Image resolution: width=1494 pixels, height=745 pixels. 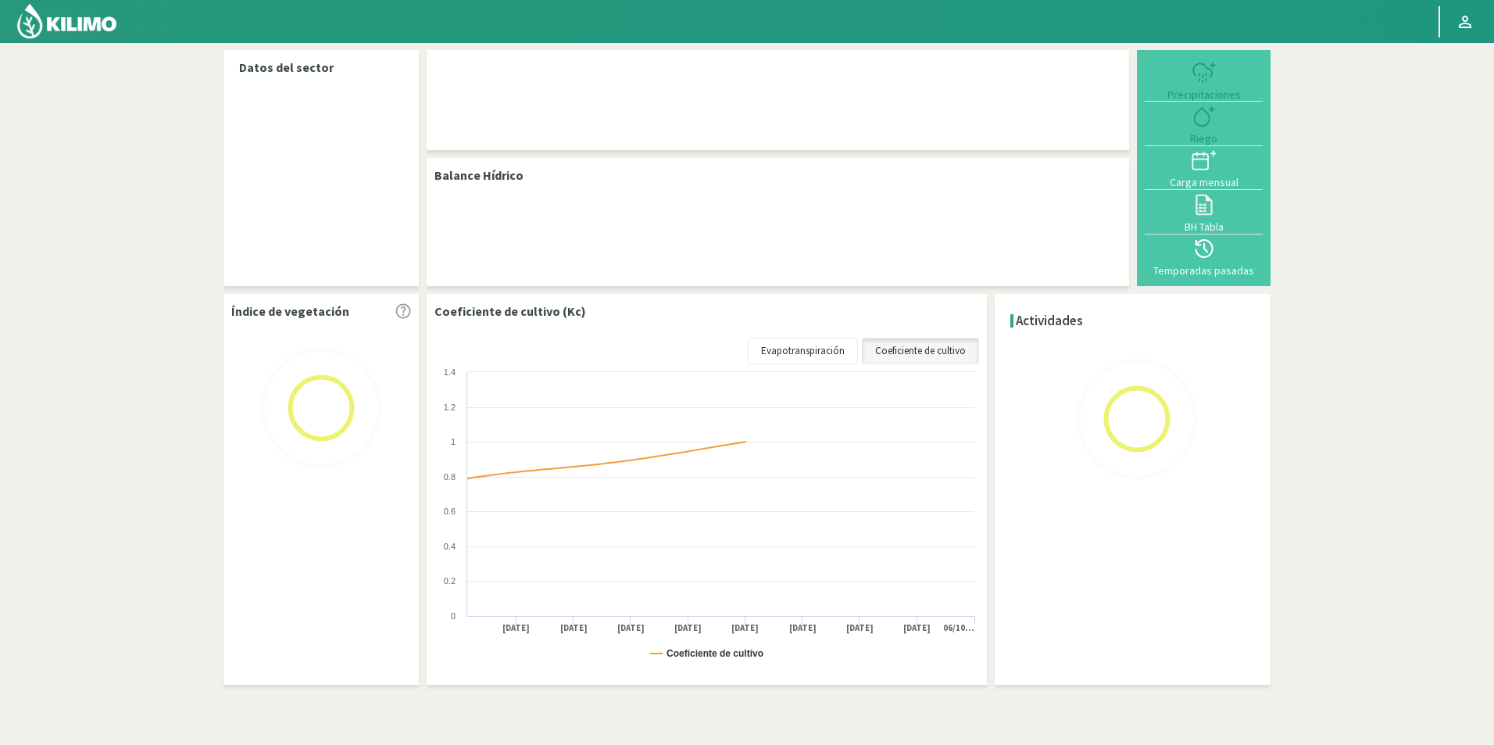 What do you see at coordinates (803, 351) in the screenshot?
I see `a: Evapotranspiración` at bounding box center [803, 351].